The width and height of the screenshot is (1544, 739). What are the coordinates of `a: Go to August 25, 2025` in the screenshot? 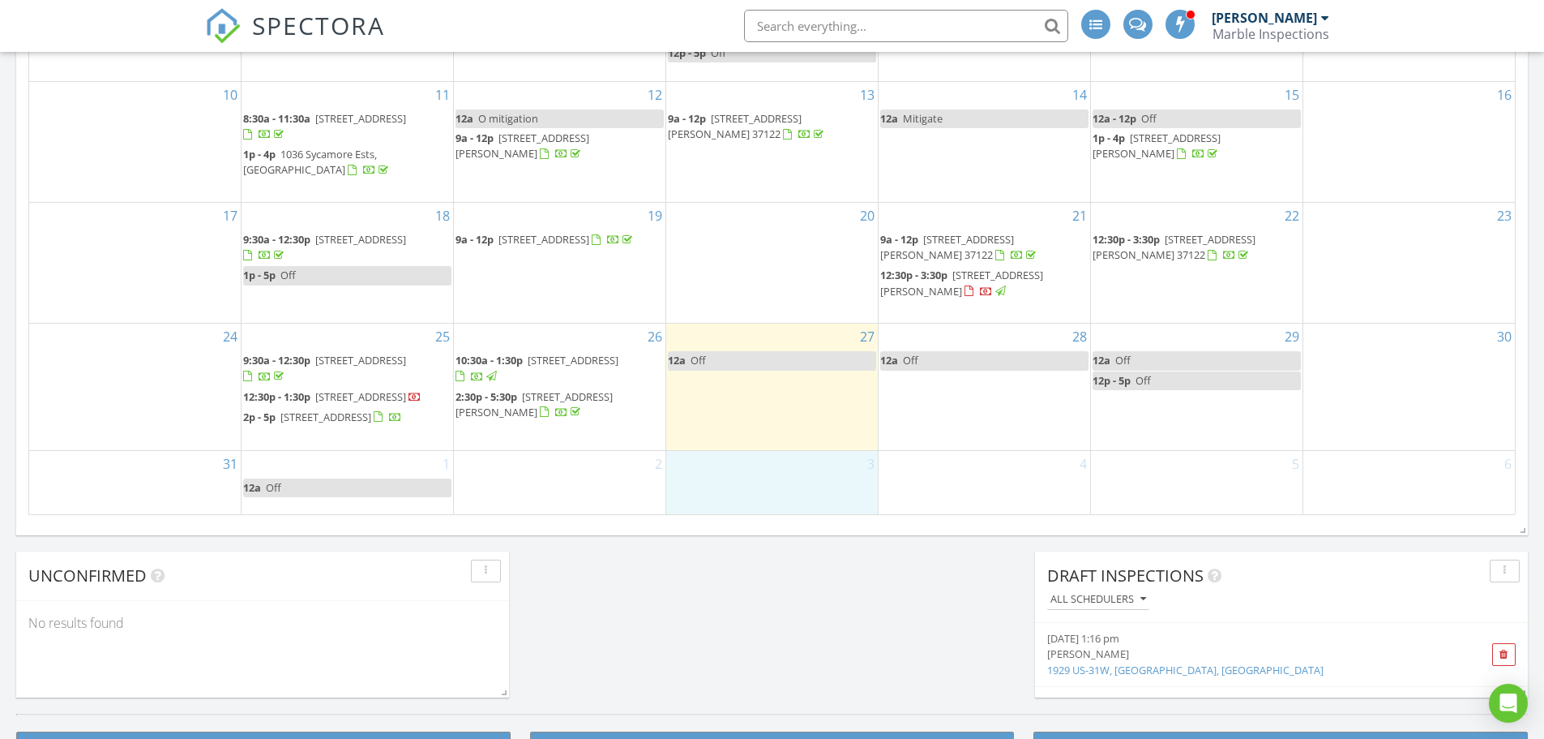 It's located at (443, 336).